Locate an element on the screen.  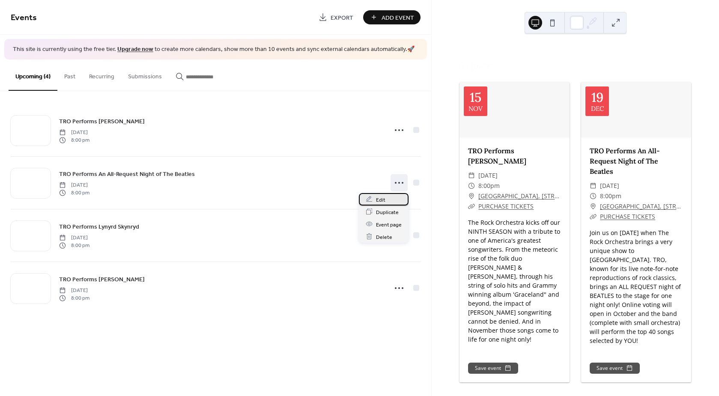
div: Nov is located at coordinates (475, 108).